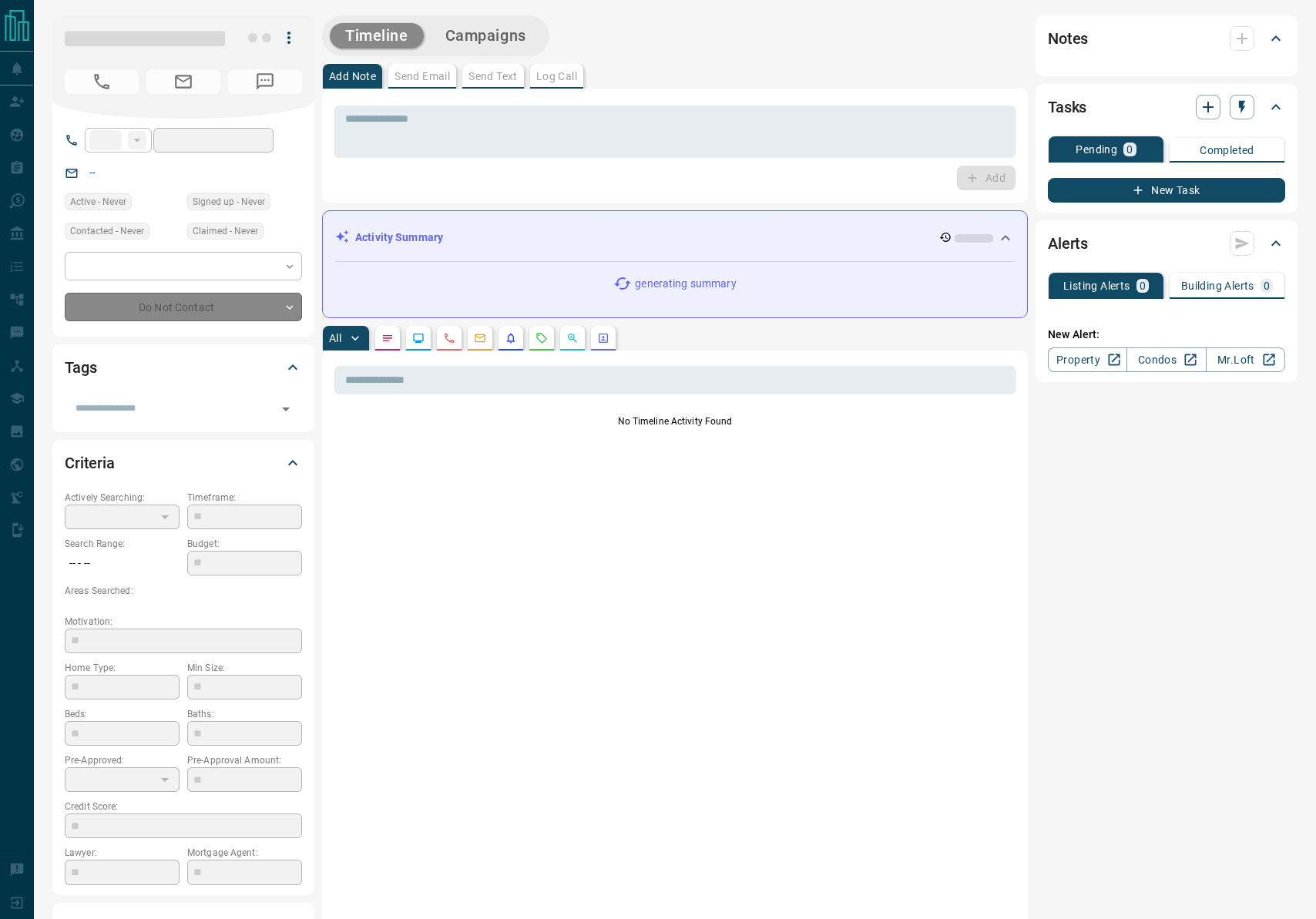 The image size is (1316, 919). I want to click on svg: Notes, so click(388, 338).